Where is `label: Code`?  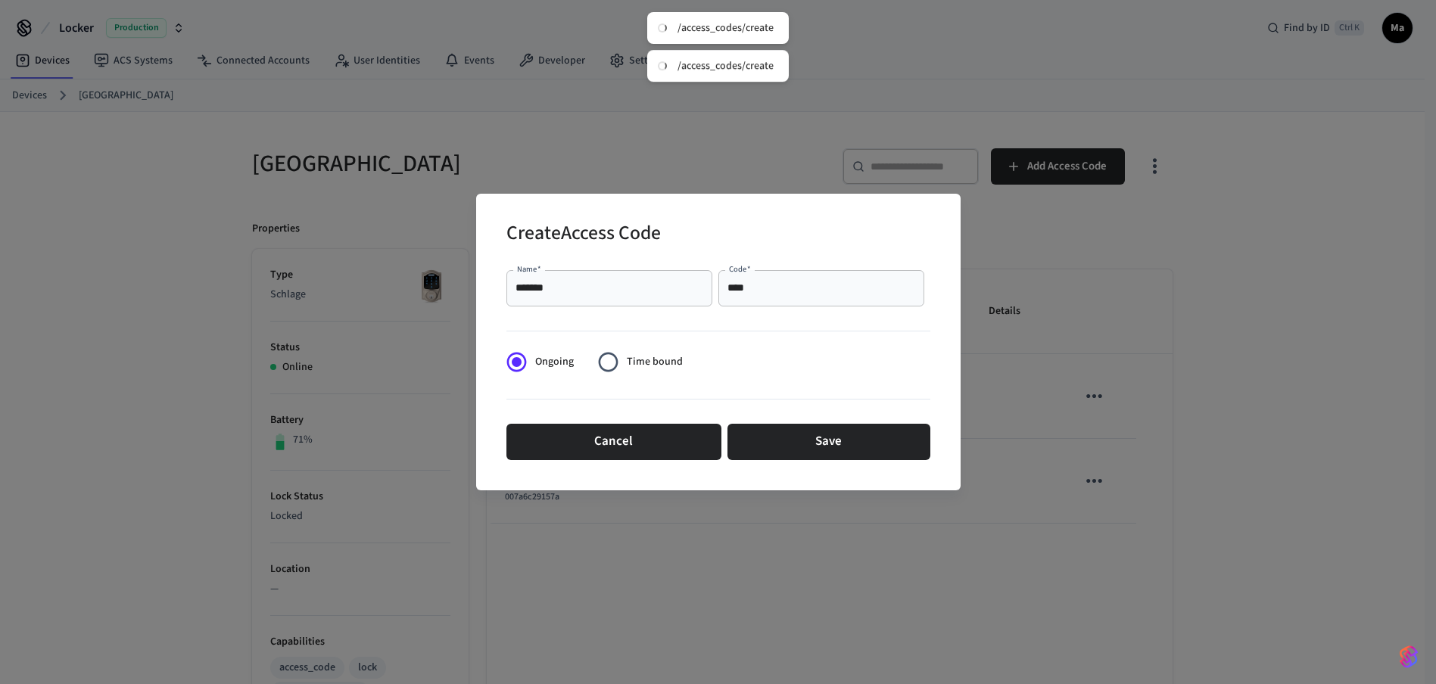
label: Code is located at coordinates (740, 269).